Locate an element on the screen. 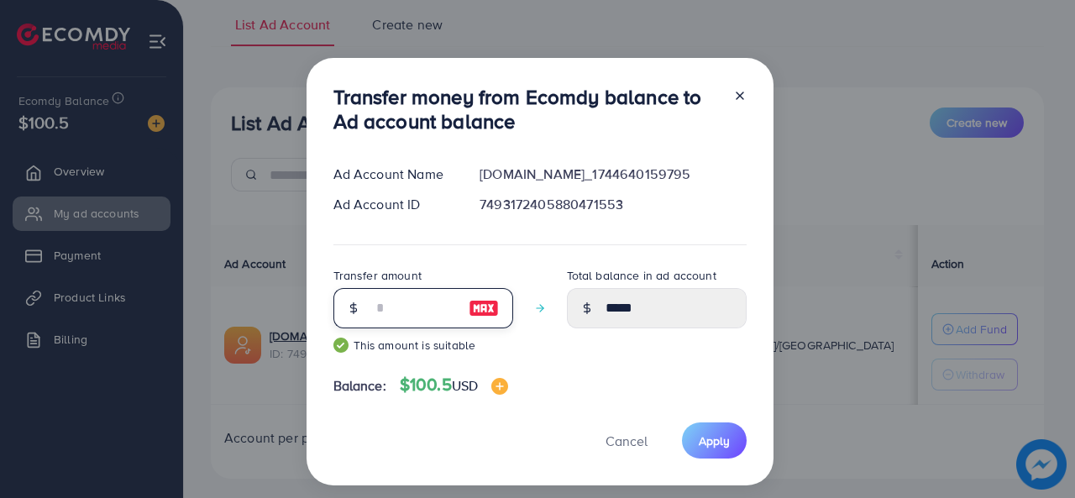 This screenshot has width=1075, height=498. div: 7493172405880471553 is located at coordinates (612, 204).